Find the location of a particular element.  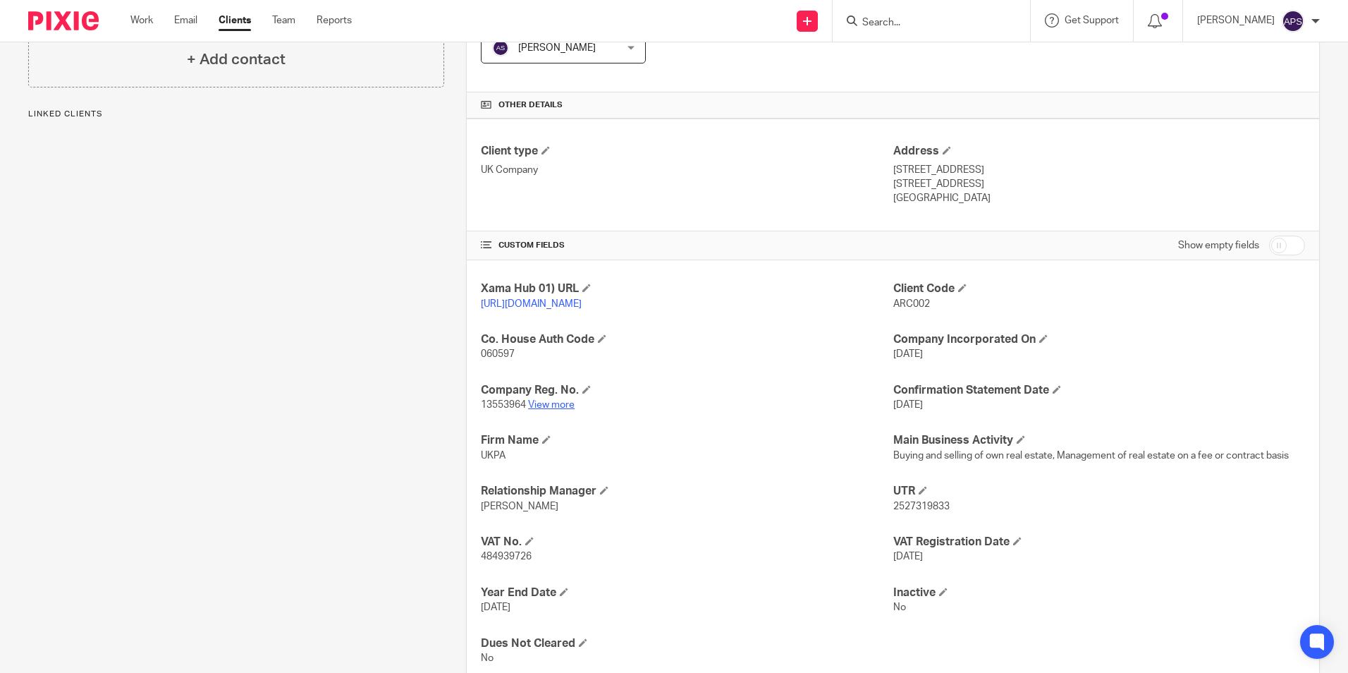

h4: VAT No. is located at coordinates (687, 542).